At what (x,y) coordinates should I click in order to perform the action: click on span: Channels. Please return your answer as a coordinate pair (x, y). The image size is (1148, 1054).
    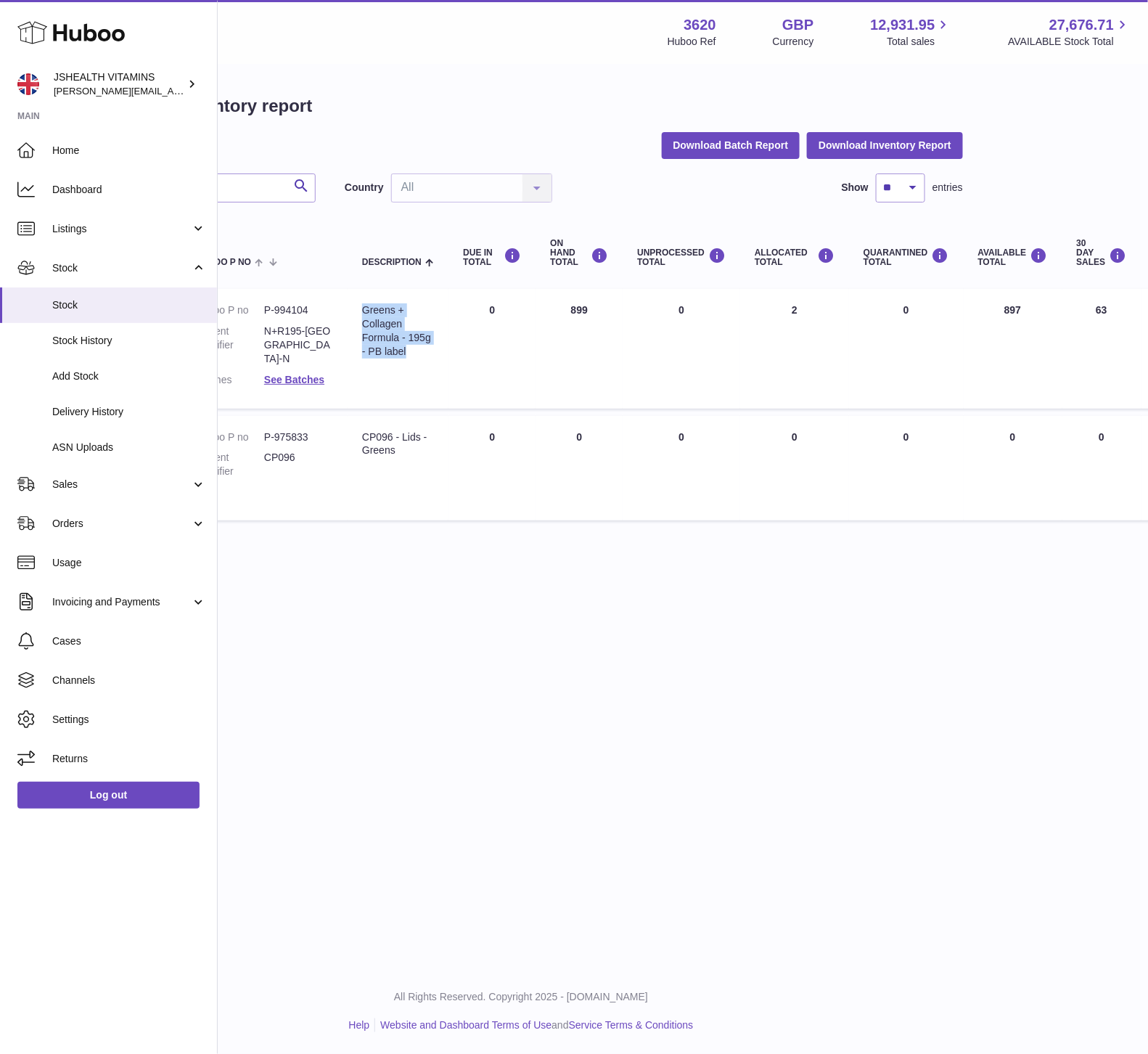
    Looking at the image, I should click on (129, 680).